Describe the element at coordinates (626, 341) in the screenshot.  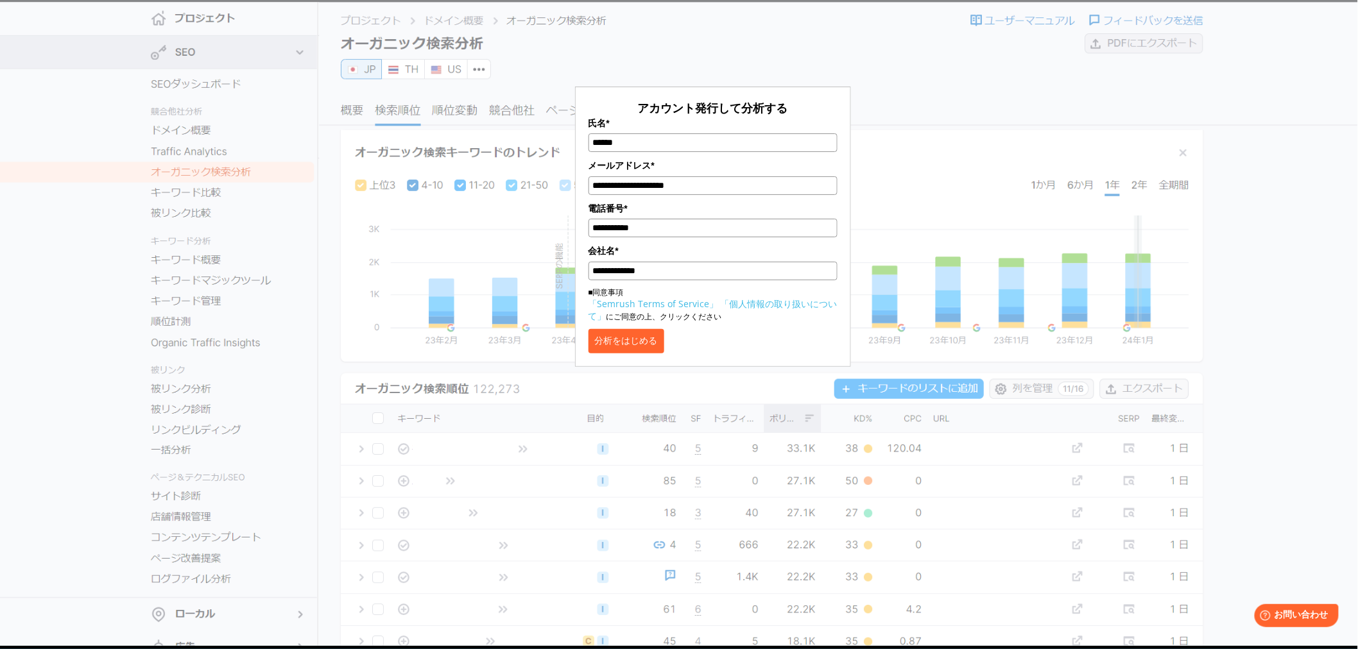
I see `button: 分析をはじめる` at that location.